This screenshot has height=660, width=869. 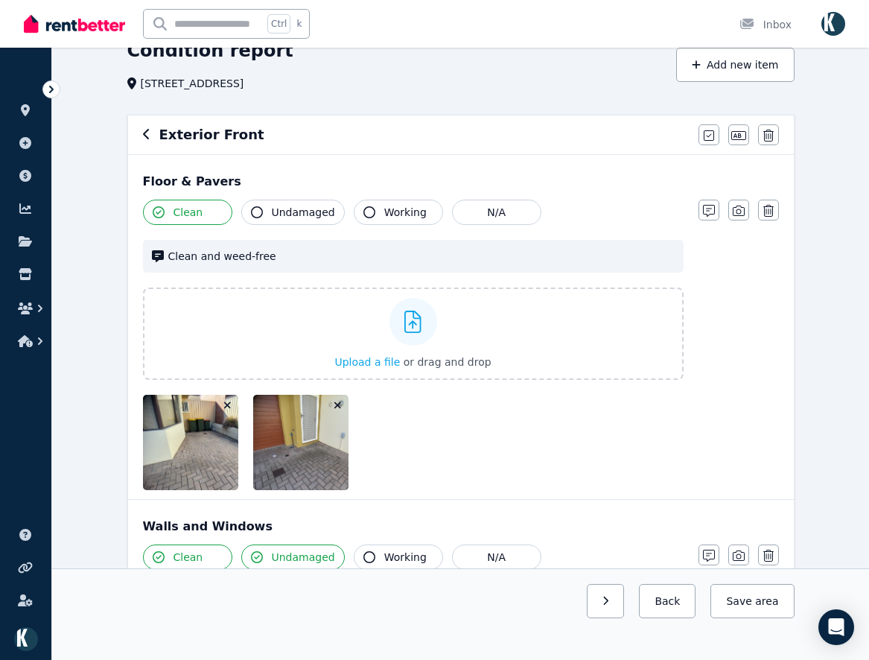 What do you see at coordinates (461, 182) in the screenshot?
I see `div: Floor & Pavers` at bounding box center [461, 182].